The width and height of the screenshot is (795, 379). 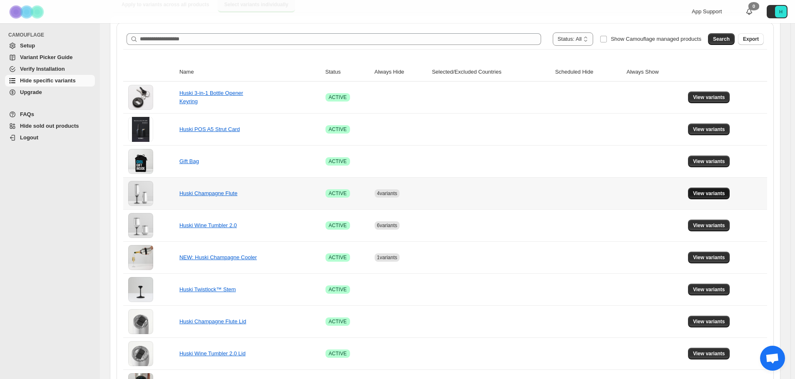 I want to click on span: 4 variants, so click(x=387, y=193).